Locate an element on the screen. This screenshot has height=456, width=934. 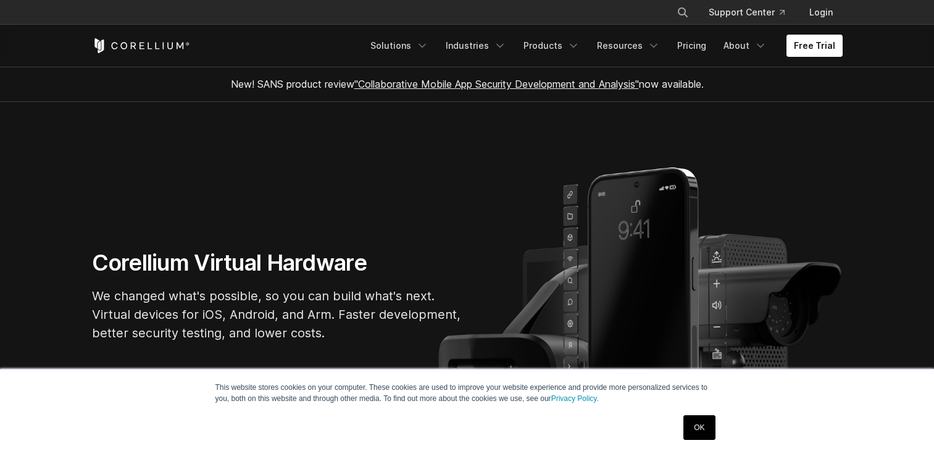
a: Login is located at coordinates (821, 12).